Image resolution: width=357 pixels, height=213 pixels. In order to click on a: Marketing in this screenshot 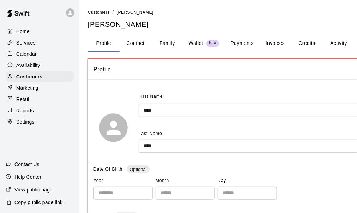, I will do `click(40, 88)`.